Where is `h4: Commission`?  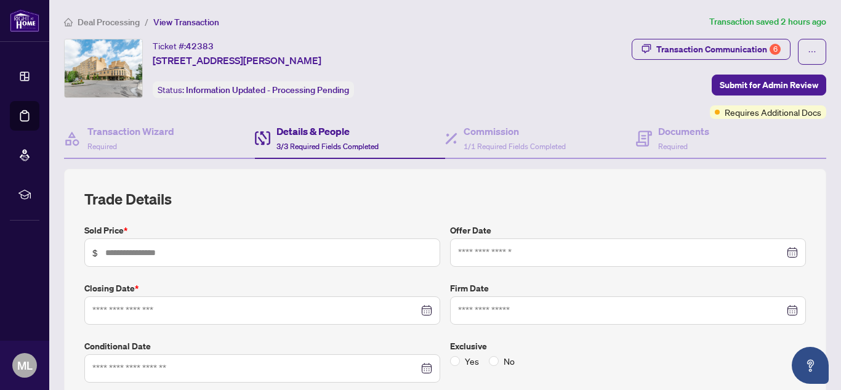
h4: Commission is located at coordinates (515, 131).